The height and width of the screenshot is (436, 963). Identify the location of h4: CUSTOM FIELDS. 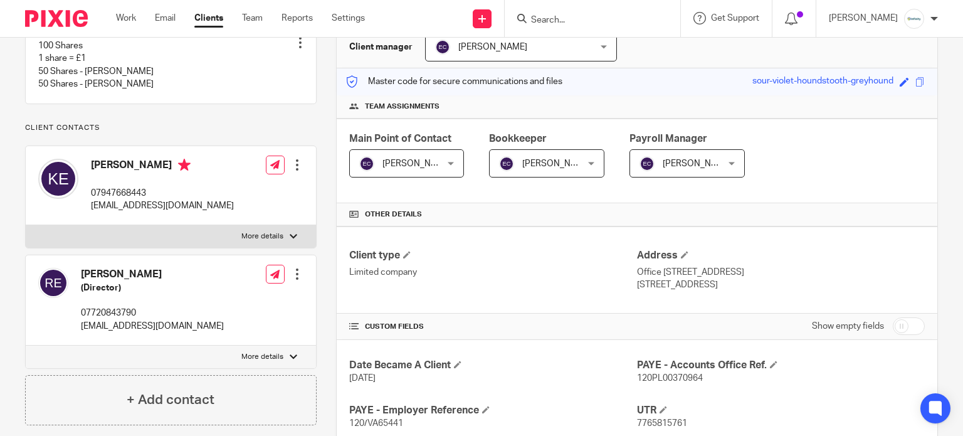
(493, 327).